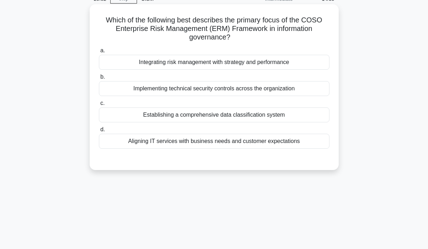 This screenshot has width=428, height=249. I want to click on div: Integrating risk management with strategy and performance, so click(214, 62).